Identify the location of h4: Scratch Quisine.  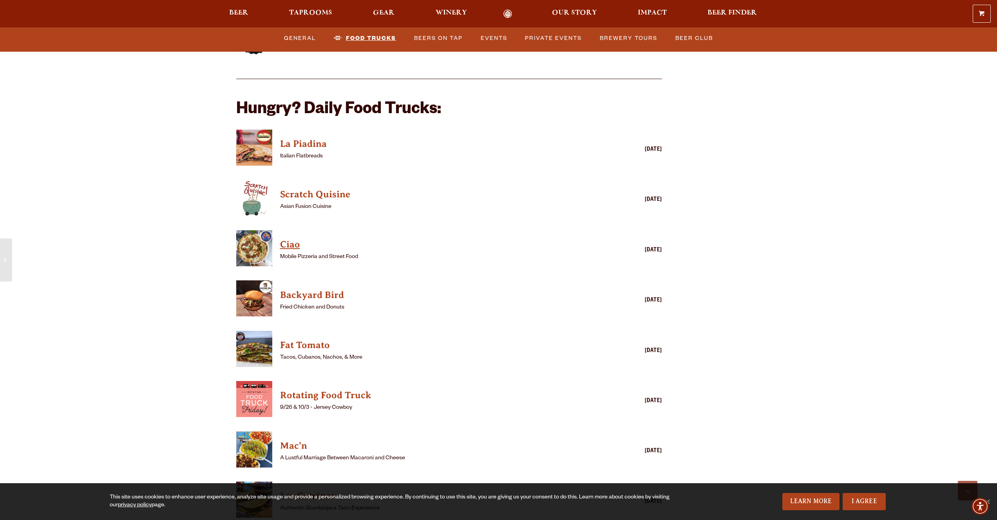
(438, 195).